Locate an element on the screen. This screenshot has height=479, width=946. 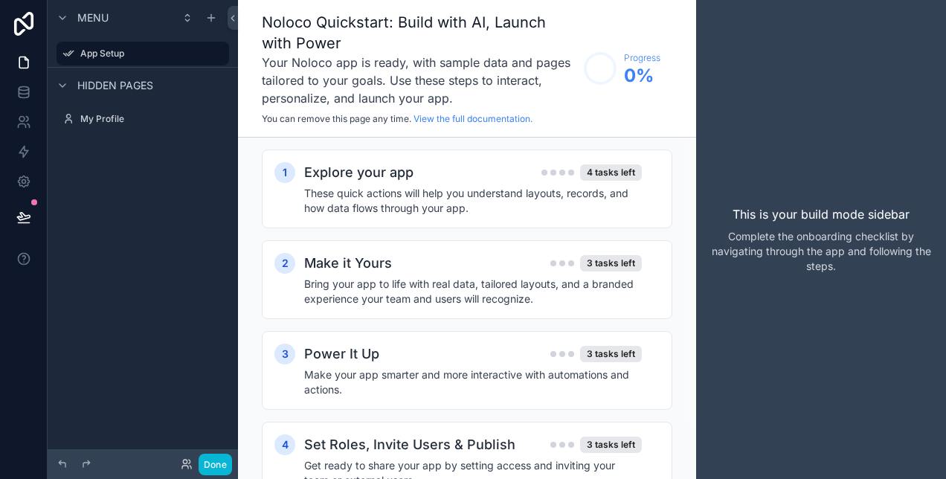
span: You can remove this page any time. is located at coordinates (336, 118).